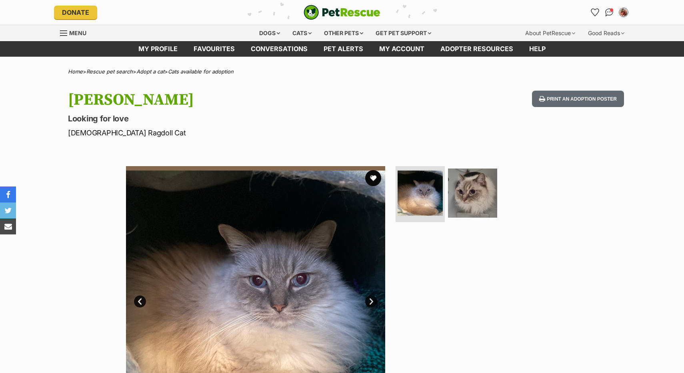 This screenshot has height=373, width=684. Describe the element at coordinates (477, 49) in the screenshot. I see `a: Adopter resources` at that location.